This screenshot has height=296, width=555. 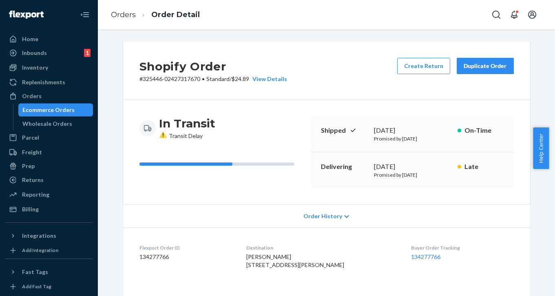 I want to click on a: Home, so click(x=49, y=39).